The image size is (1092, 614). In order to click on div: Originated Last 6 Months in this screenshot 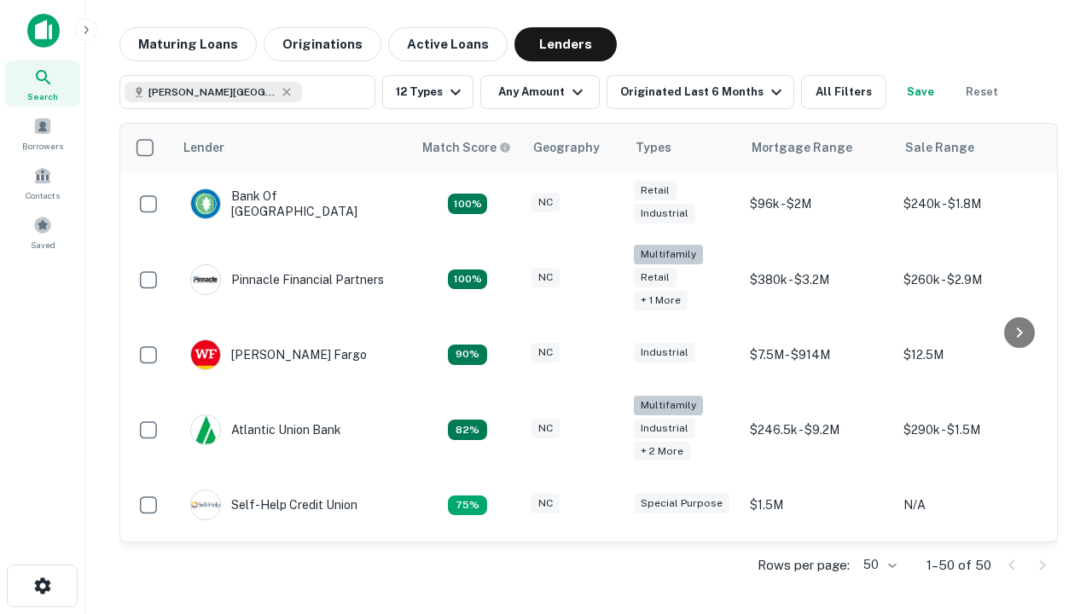, I will do `click(703, 92)`.